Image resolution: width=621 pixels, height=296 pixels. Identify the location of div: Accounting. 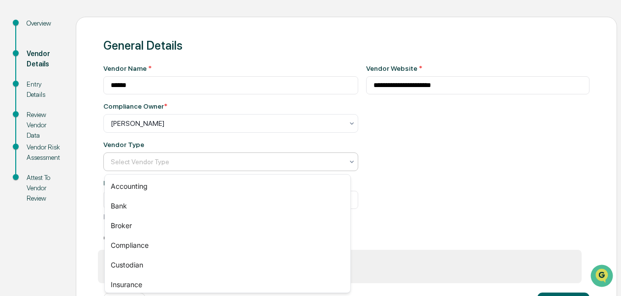
(227, 187).